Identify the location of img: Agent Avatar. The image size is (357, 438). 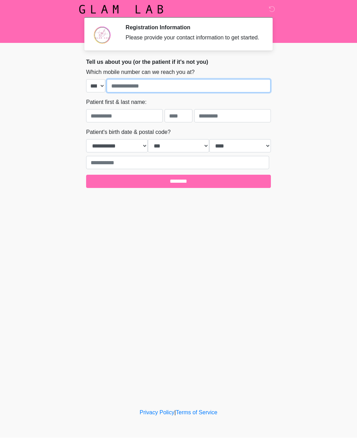
(102, 35).